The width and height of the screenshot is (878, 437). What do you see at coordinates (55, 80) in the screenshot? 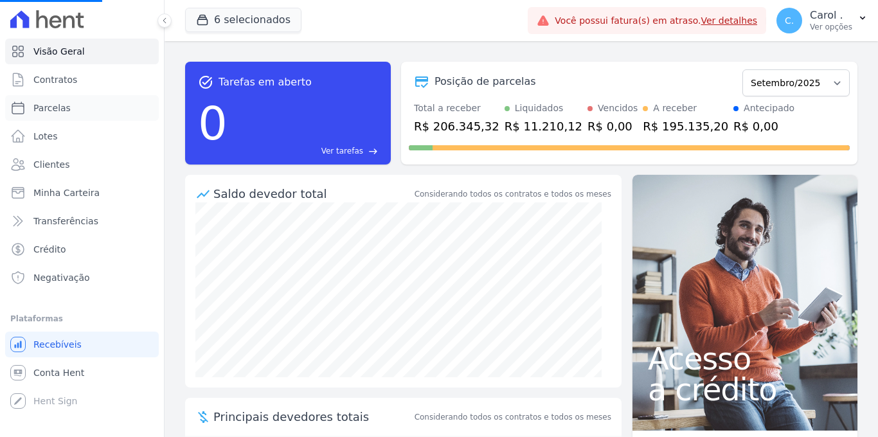
I see `span: Contratos` at bounding box center [55, 80].